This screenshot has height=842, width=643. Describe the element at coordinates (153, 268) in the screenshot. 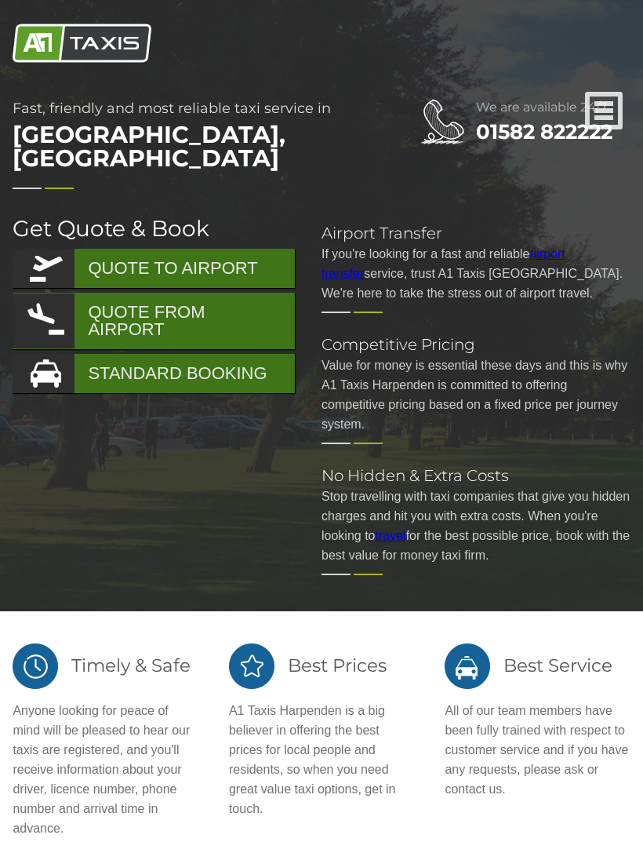

I see `a: QUOTE TO AIRPORT` at that location.